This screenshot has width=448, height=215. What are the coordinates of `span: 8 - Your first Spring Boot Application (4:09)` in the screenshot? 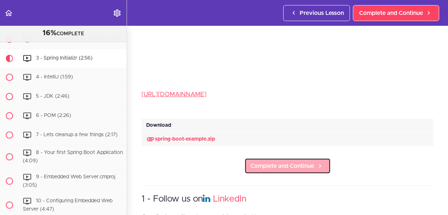 It's located at (73, 156).